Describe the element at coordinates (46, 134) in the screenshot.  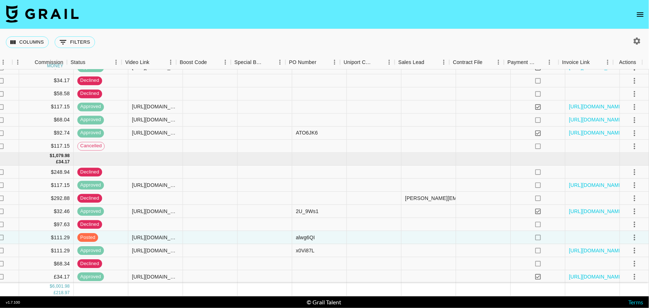
I see `div: $92.74` at that location.